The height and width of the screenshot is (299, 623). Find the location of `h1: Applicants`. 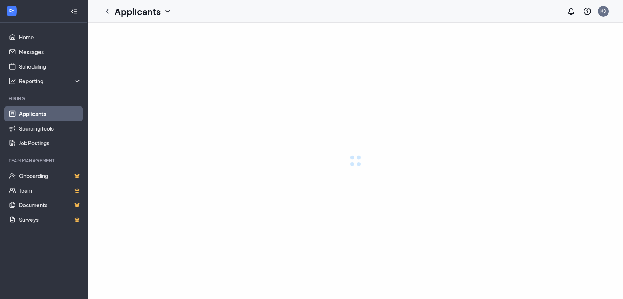

h1: Applicants is located at coordinates (138, 11).